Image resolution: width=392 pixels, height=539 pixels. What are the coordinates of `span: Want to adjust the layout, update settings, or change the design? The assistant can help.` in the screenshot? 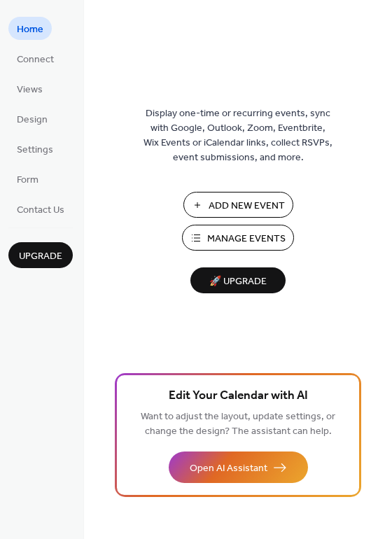 It's located at (238, 424).